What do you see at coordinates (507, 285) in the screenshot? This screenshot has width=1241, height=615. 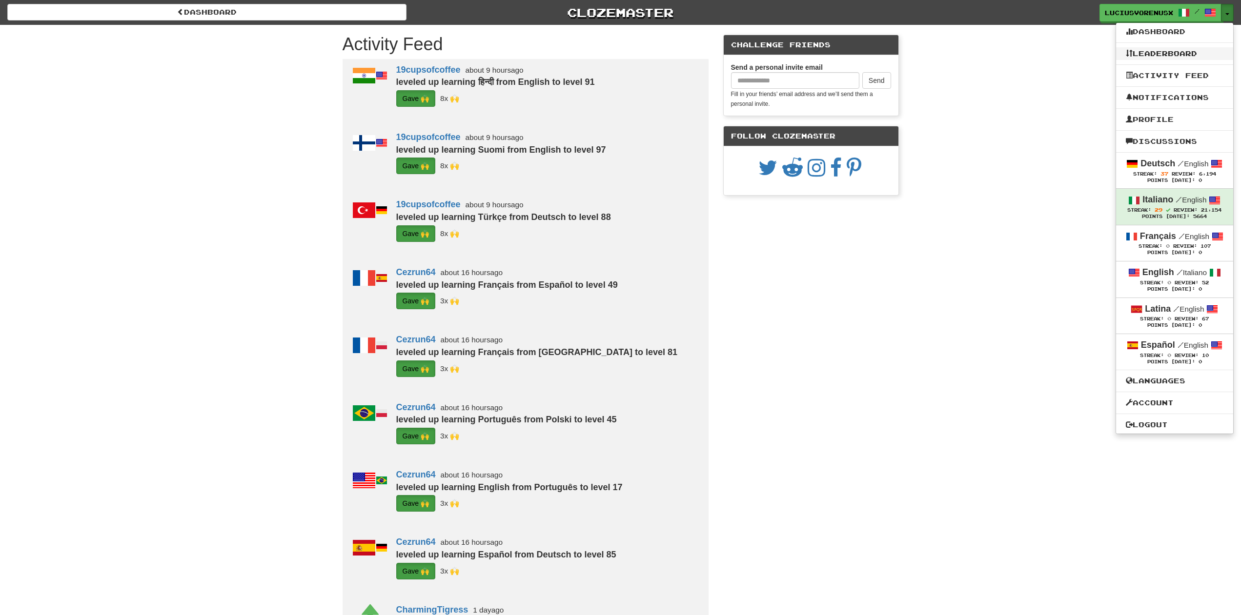 I see `strong: leveled up learning Français from Español to level 49` at bounding box center [507, 285].